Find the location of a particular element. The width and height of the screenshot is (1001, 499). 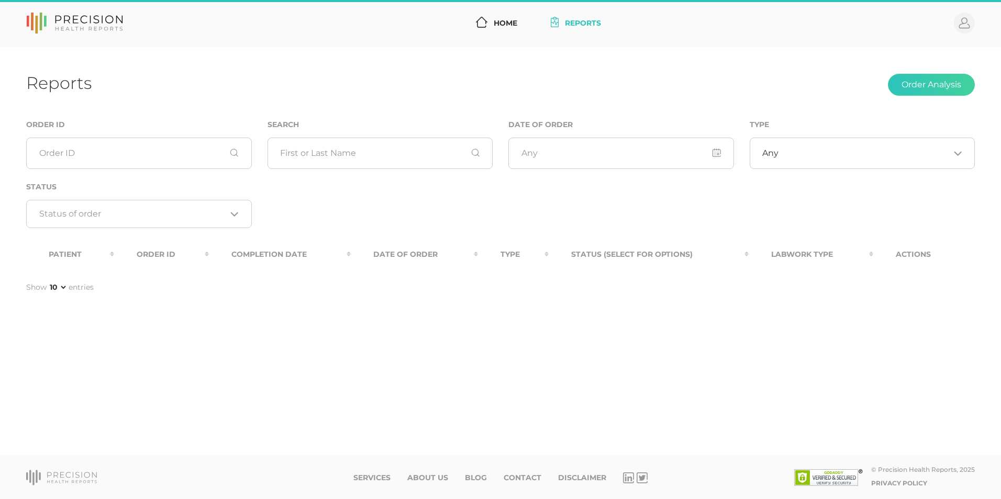

th: Order ID is located at coordinates (162, 254).